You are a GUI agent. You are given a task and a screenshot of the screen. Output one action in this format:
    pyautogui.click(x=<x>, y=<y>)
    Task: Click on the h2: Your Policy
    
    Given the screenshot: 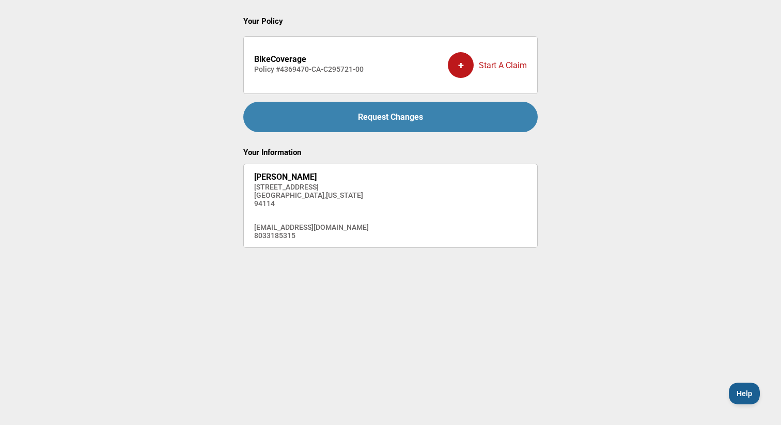 What is the action you would take?
    pyautogui.click(x=391, y=21)
    